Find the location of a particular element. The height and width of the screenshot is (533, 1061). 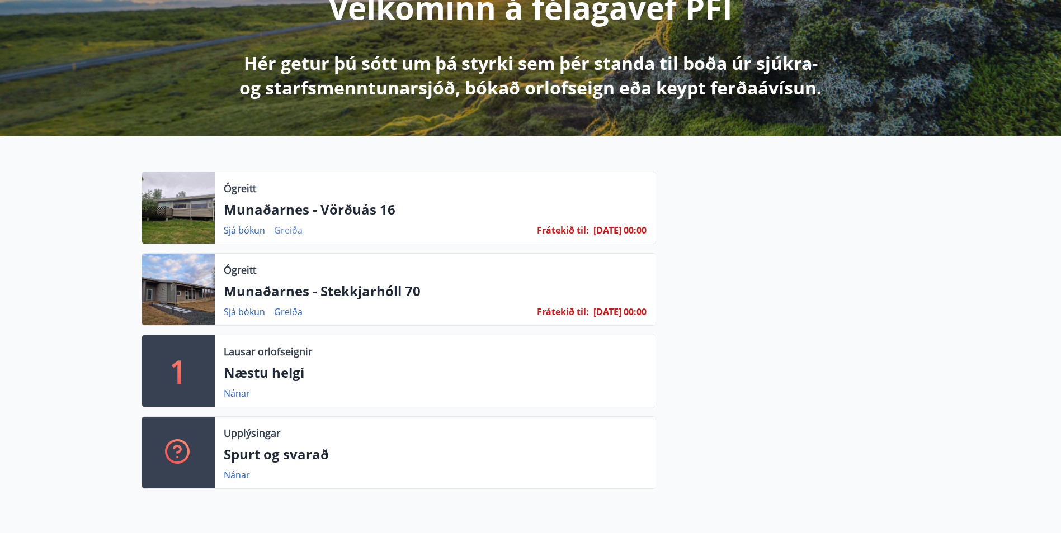

p: 1 is located at coordinates (178, 371).